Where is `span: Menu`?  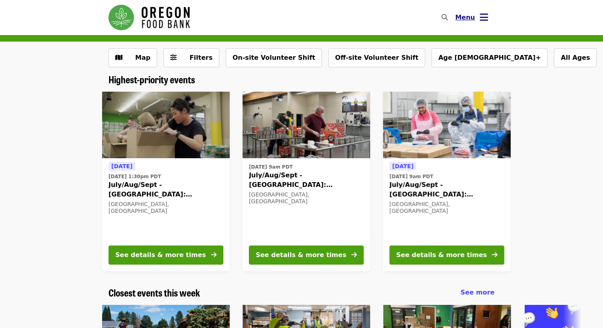
span: Menu is located at coordinates (465, 17).